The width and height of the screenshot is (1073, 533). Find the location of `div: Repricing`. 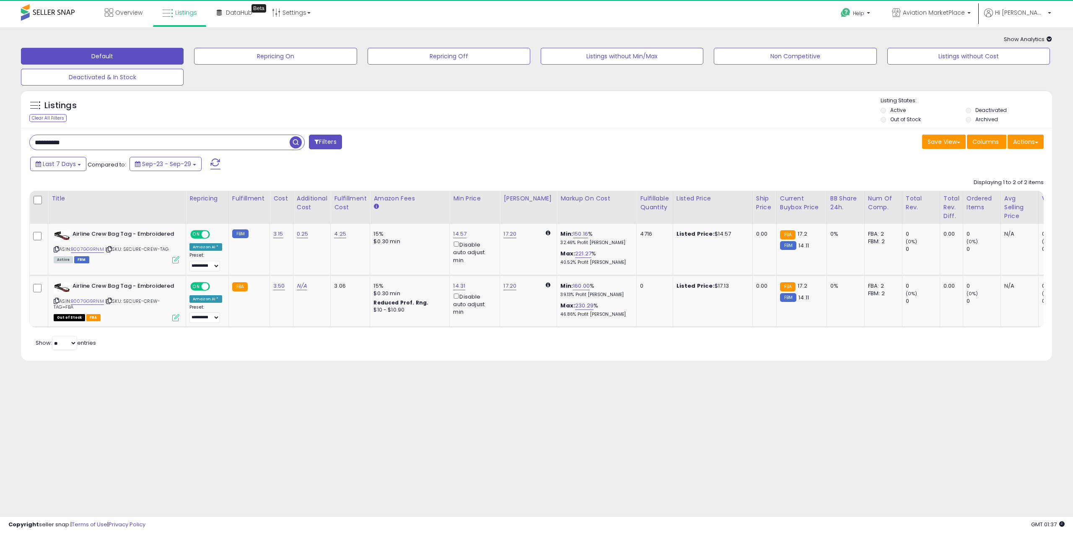

div: Repricing is located at coordinates (207, 198).